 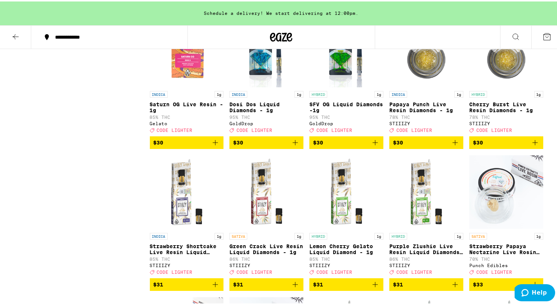 What do you see at coordinates (506, 49) in the screenshot?
I see `img: STIIIZY - Cherry Burst Live Resin Diamonds - 1g` at bounding box center [506, 49].